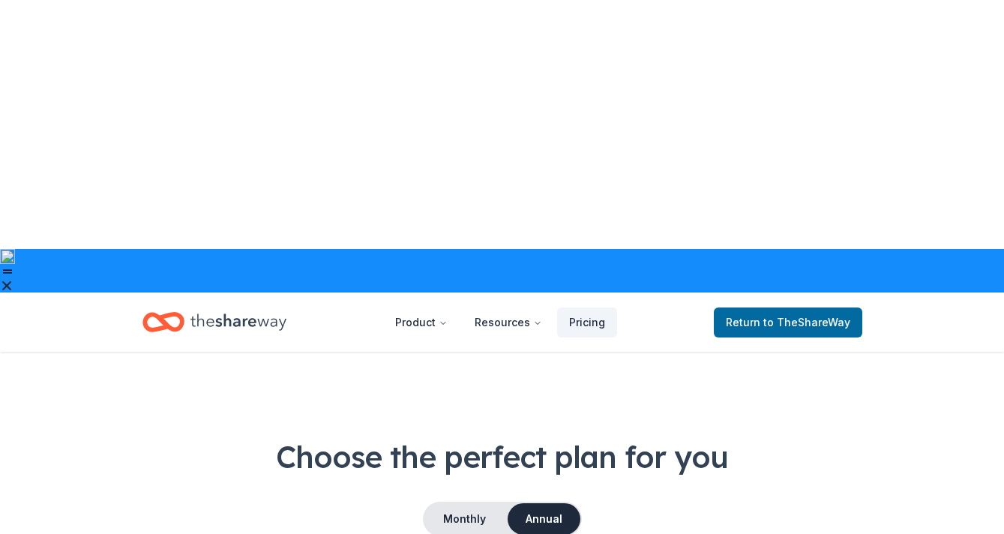 The width and height of the screenshot is (1004, 534). What do you see at coordinates (422, 323) in the screenshot?
I see `button: Product` at bounding box center [422, 323].